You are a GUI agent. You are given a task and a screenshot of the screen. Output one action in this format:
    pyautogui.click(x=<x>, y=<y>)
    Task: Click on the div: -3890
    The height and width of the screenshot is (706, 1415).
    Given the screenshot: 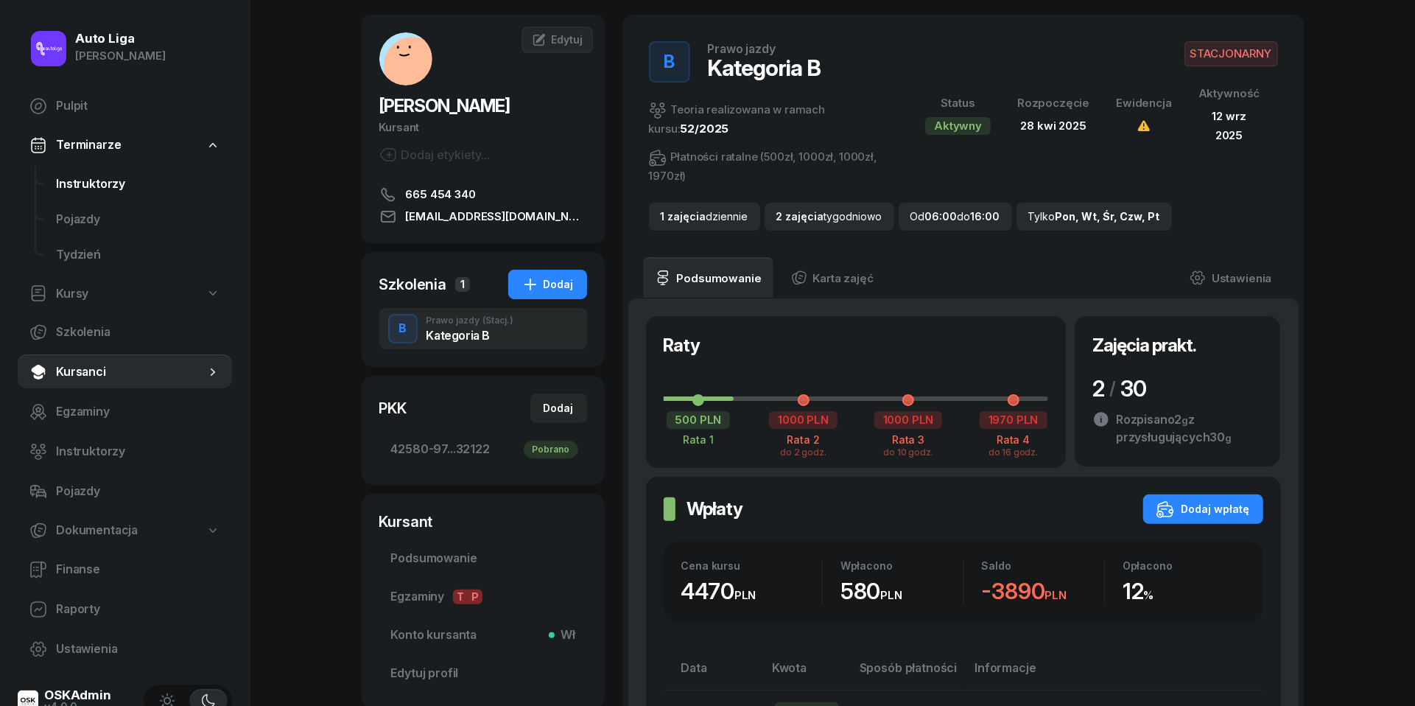 What is the action you would take?
    pyautogui.click(x=1043, y=591)
    